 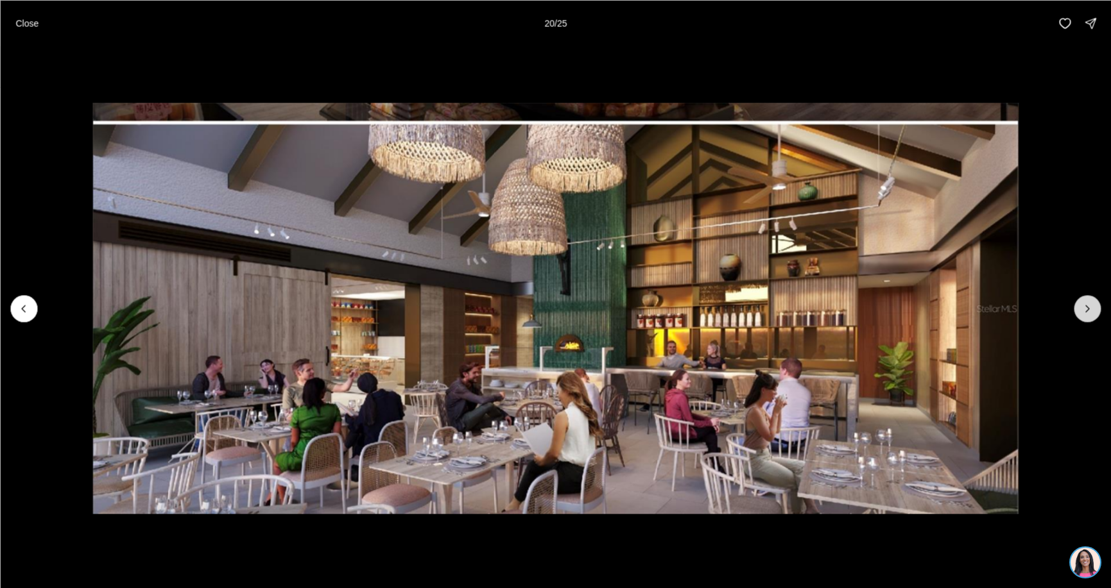 What do you see at coordinates (27, 23) in the screenshot?
I see `p: Close` at bounding box center [27, 23].